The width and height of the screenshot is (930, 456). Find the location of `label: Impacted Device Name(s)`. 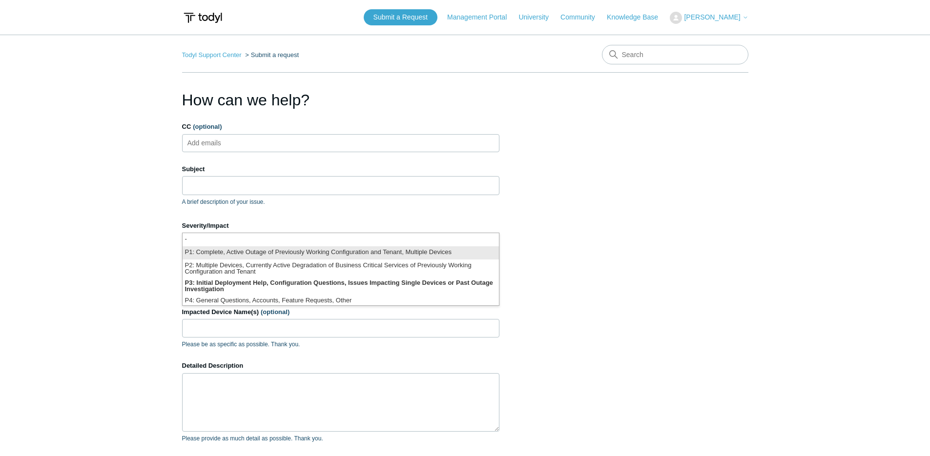

label: Impacted Device Name(s) is located at coordinates (341, 312).